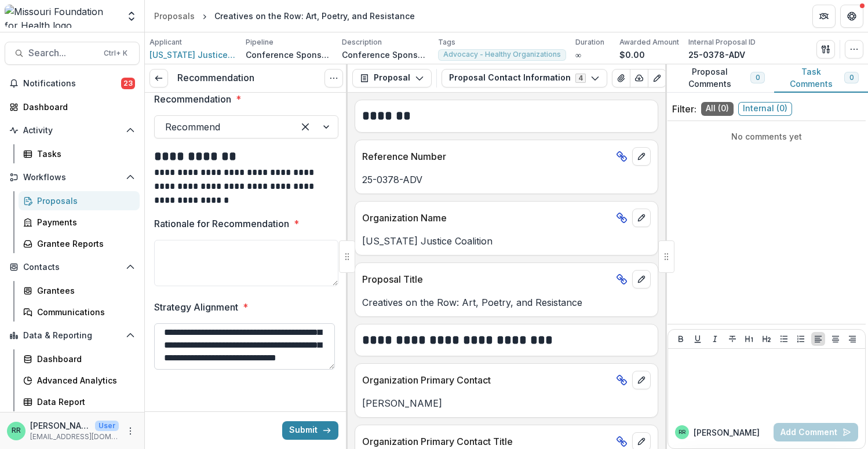 The image size is (868, 449). What do you see at coordinates (621, 78) in the screenshot?
I see `button: View Attached Files` at bounding box center [621, 78].